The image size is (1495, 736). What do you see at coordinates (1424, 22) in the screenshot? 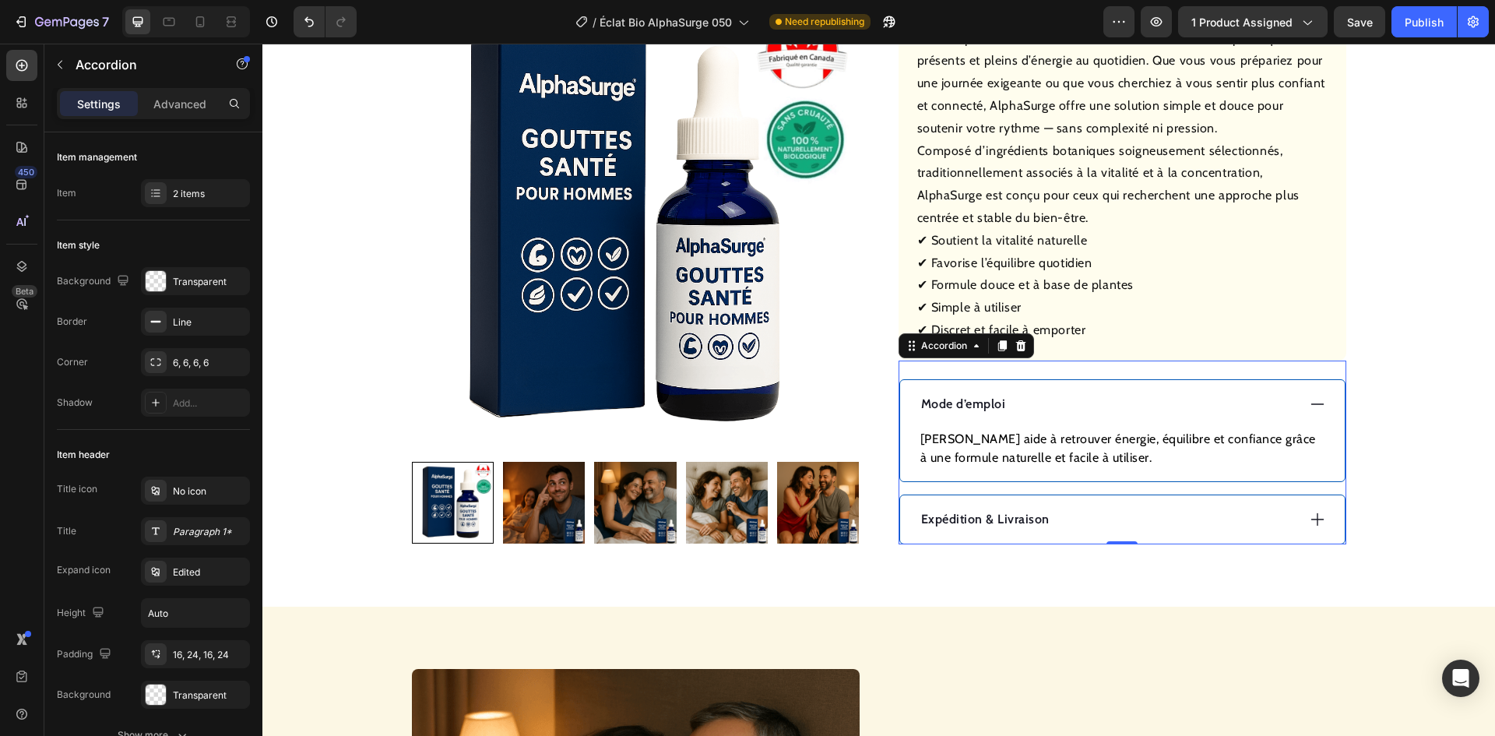
I see `button: Publish` at bounding box center [1424, 22].